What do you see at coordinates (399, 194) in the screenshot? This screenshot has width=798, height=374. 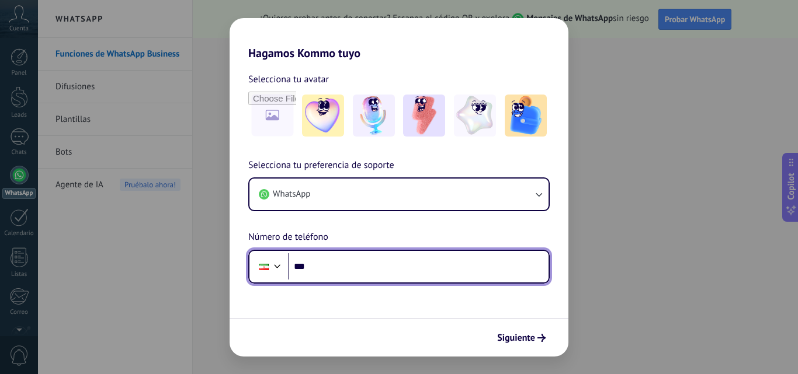 I see `button: WhatsApp` at bounding box center [399, 194].